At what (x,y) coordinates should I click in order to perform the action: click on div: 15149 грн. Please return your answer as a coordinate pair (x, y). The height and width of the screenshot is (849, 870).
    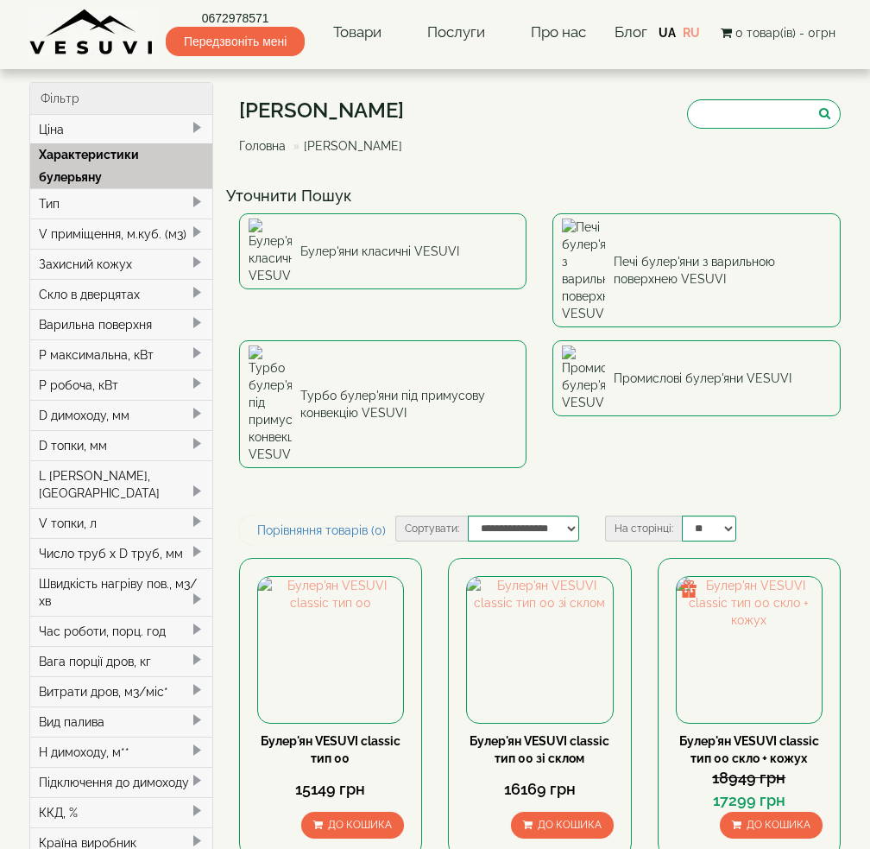
    Looking at the image, I should click on (331, 789).